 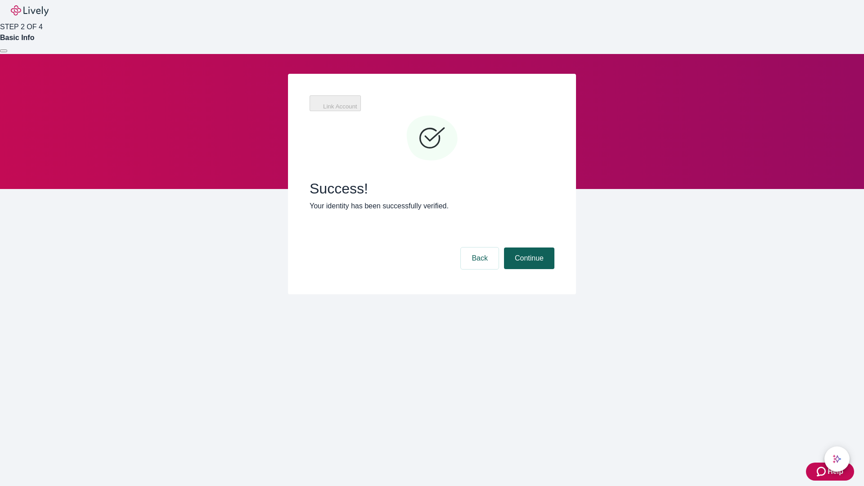 What do you see at coordinates (830, 472) in the screenshot?
I see `button: Zendesk support iconHelp` at bounding box center [830, 472].